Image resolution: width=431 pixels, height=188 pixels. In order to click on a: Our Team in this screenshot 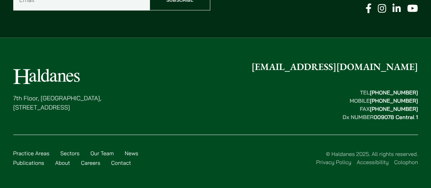, I will do `click(102, 152)`.